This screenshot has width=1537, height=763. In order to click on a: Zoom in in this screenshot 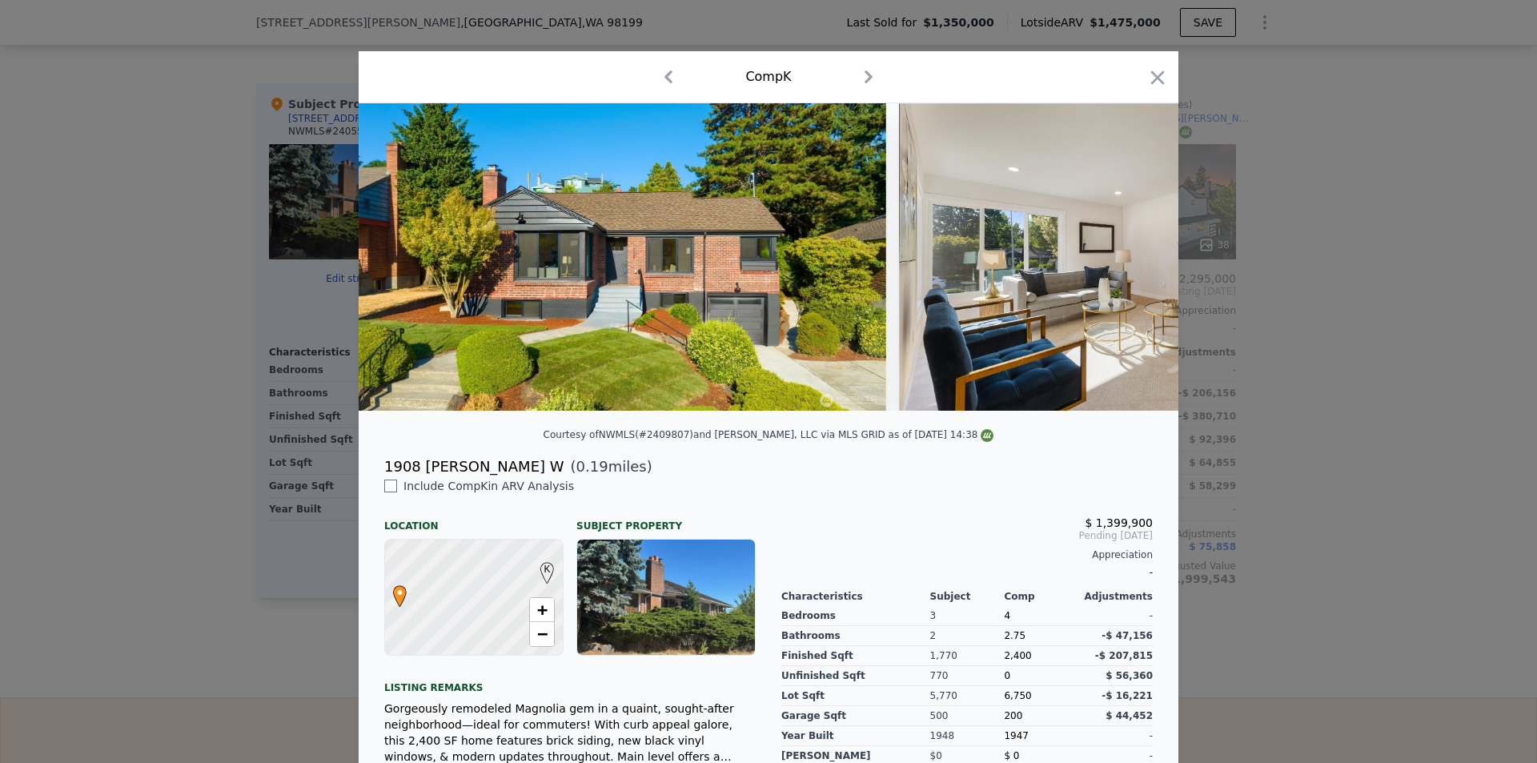, I will do `click(542, 610)`.